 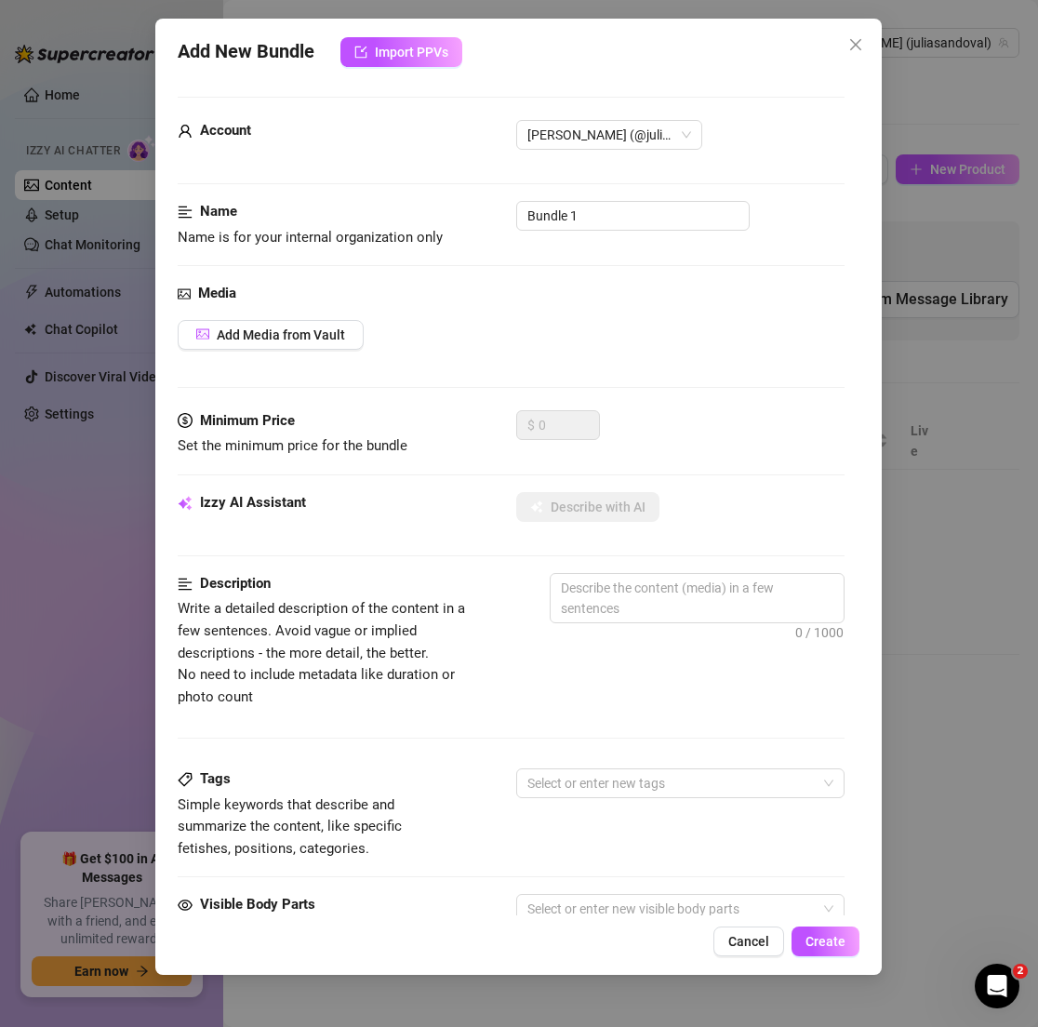 What do you see at coordinates (1020, 971) in the screenshot?
I see `span: 2` at bounding box center [1020, 971].